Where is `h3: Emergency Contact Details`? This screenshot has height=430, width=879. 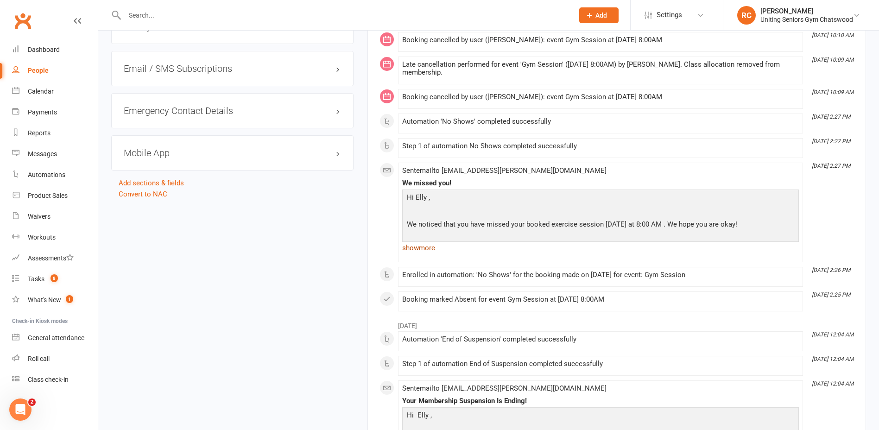 h3: Emergency Contact Details is located at coordinates (232, 111).